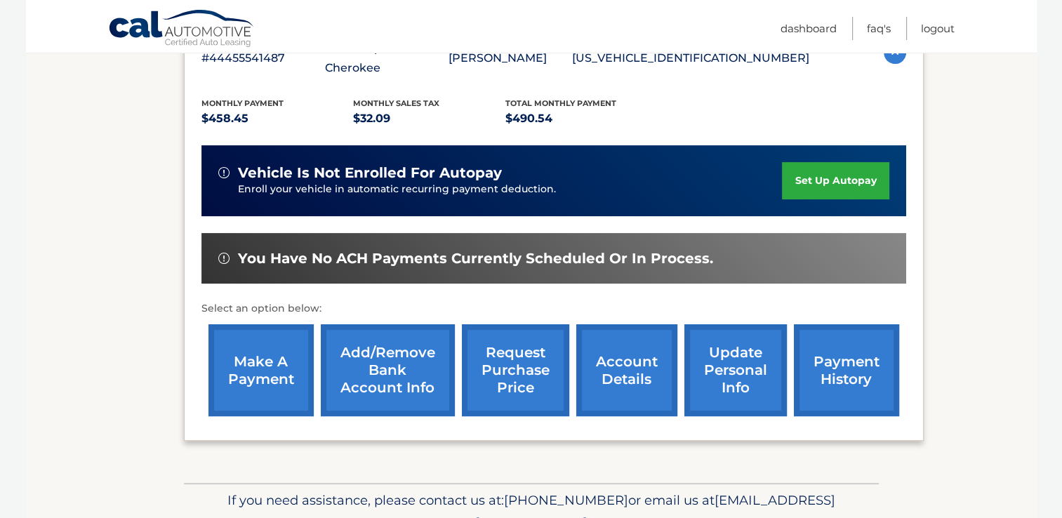 The width and height of the screenshot is (1062, 518). Describe the element at coordinates (182, 29) in the screenshot. I see `a: Cal Automotive` at that location.